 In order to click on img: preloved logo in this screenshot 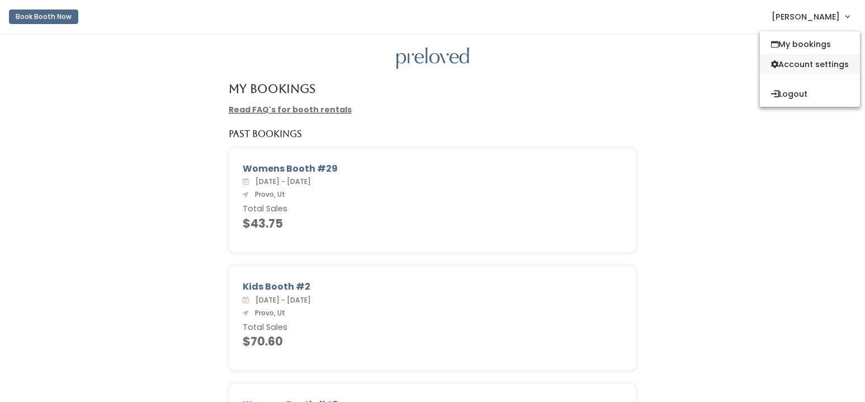, I will do `click(433, 58)`.